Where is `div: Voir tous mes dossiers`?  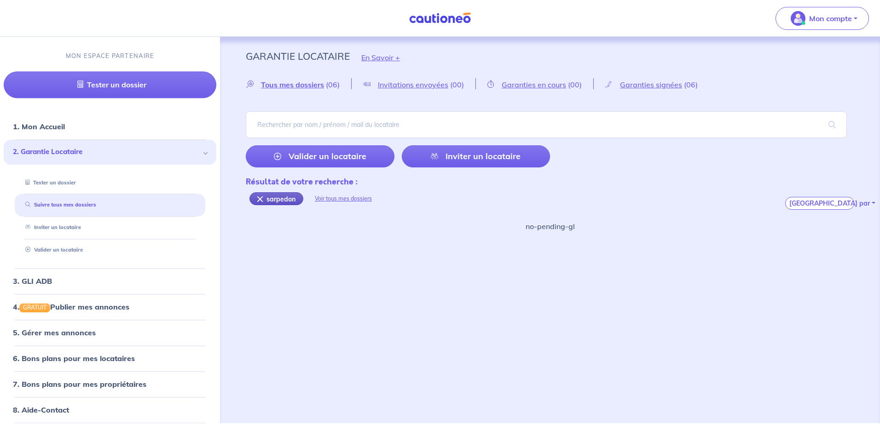 div: Voir tous mes dossiers is located at coordinates (343, 199).